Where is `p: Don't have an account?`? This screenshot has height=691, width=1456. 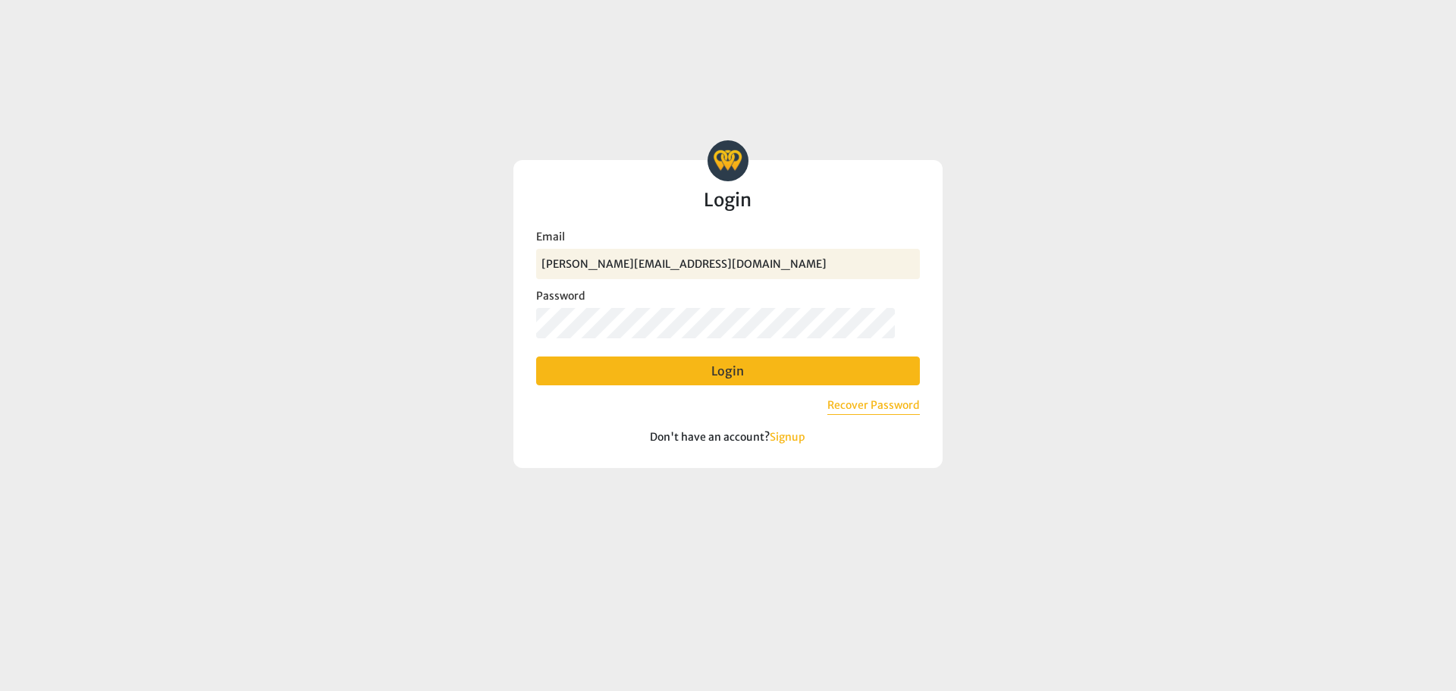 p: Don't have an account? is located at coordinates (728, 438).